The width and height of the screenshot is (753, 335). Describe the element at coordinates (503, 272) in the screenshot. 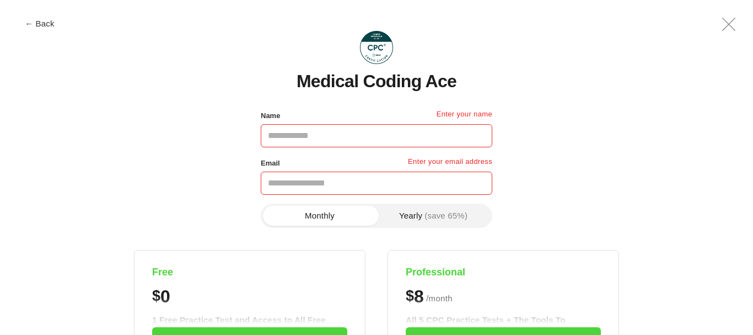

I see `h4: Professional` at that location.